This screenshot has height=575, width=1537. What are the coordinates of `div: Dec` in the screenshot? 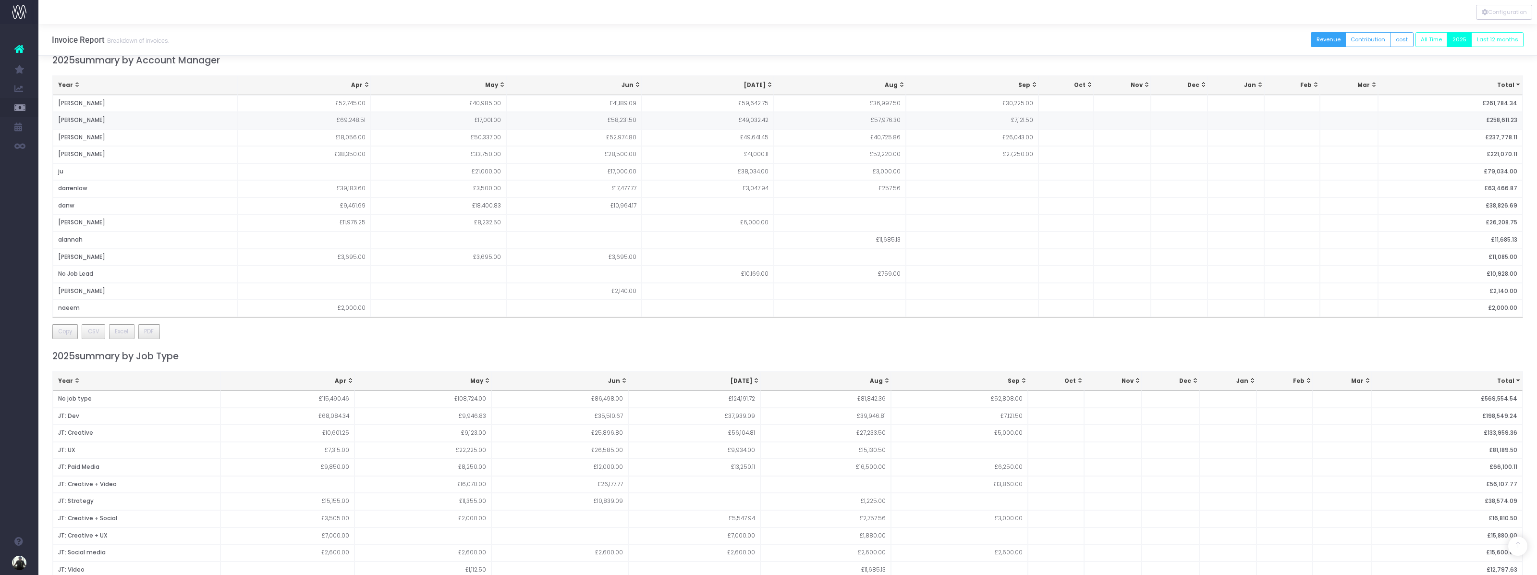 It's located at (1173, 381).